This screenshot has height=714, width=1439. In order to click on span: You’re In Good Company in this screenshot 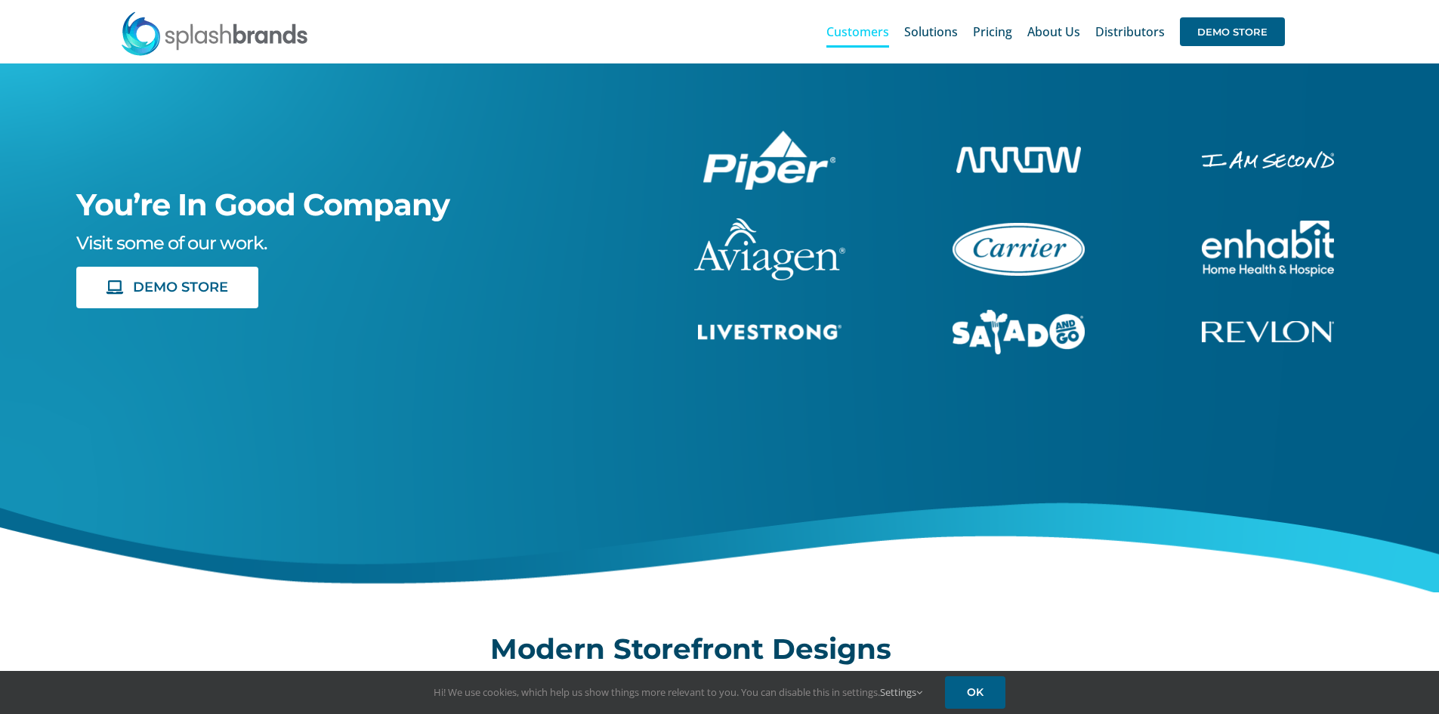, I will do `click(263, 204)`.